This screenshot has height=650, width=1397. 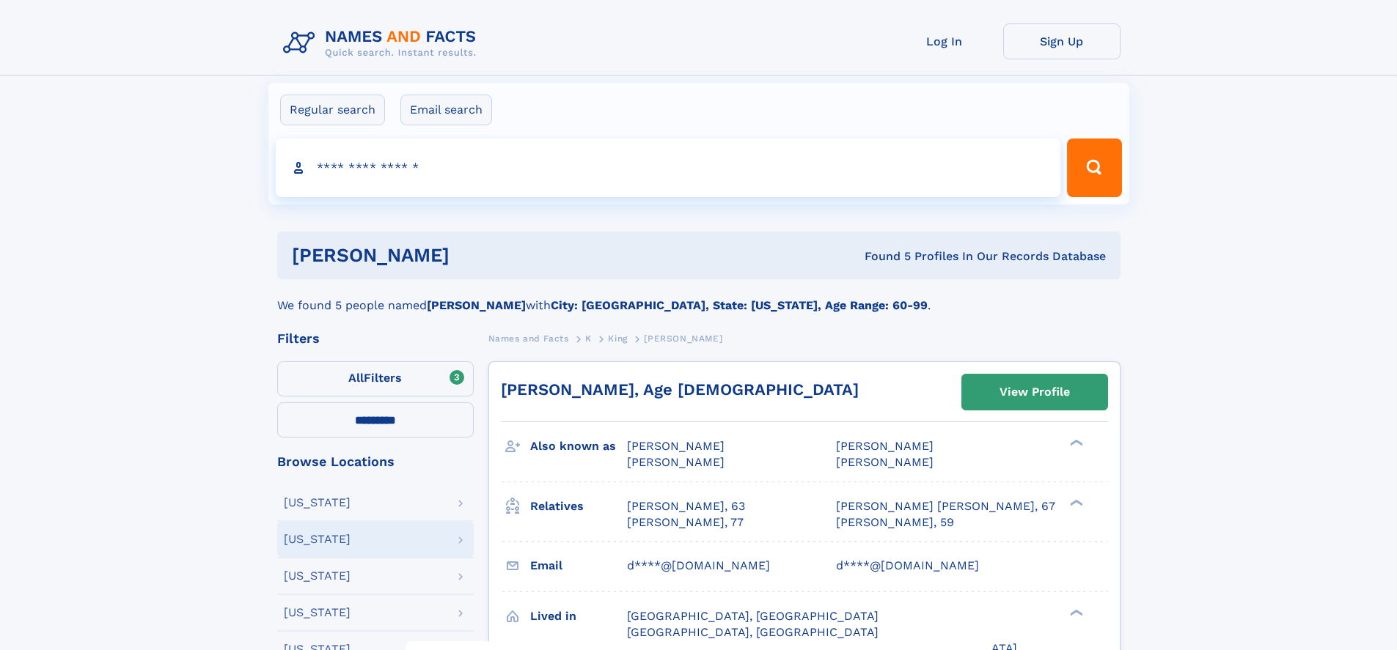 What do you see at coordinates (617, 339) in the screenshot?
I see `span: King` at bounding box center [617, 339].